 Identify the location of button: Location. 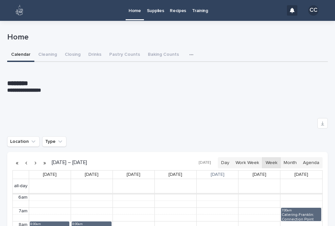
(23, 142).